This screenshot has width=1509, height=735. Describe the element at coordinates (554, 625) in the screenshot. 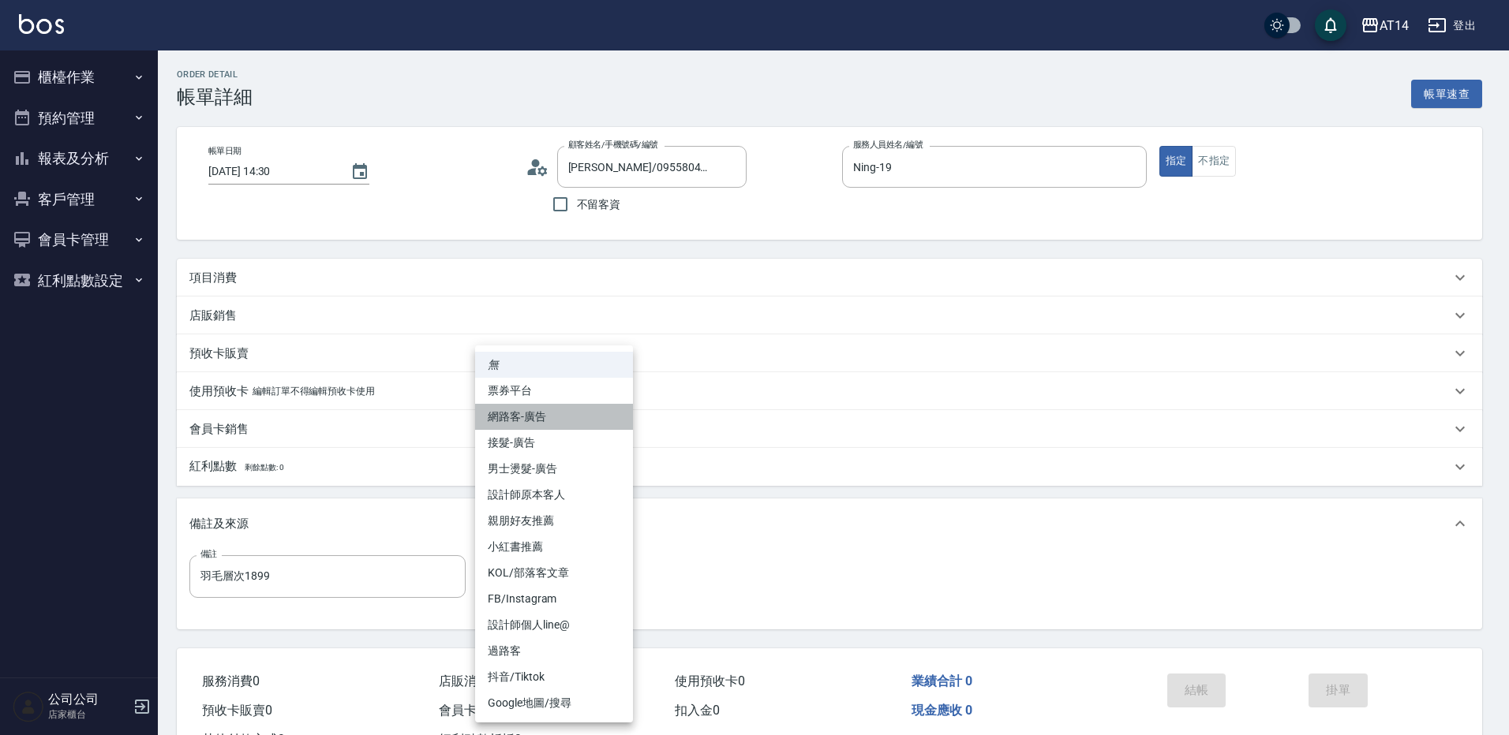

I see `li: 設計師個人line@` at that location.